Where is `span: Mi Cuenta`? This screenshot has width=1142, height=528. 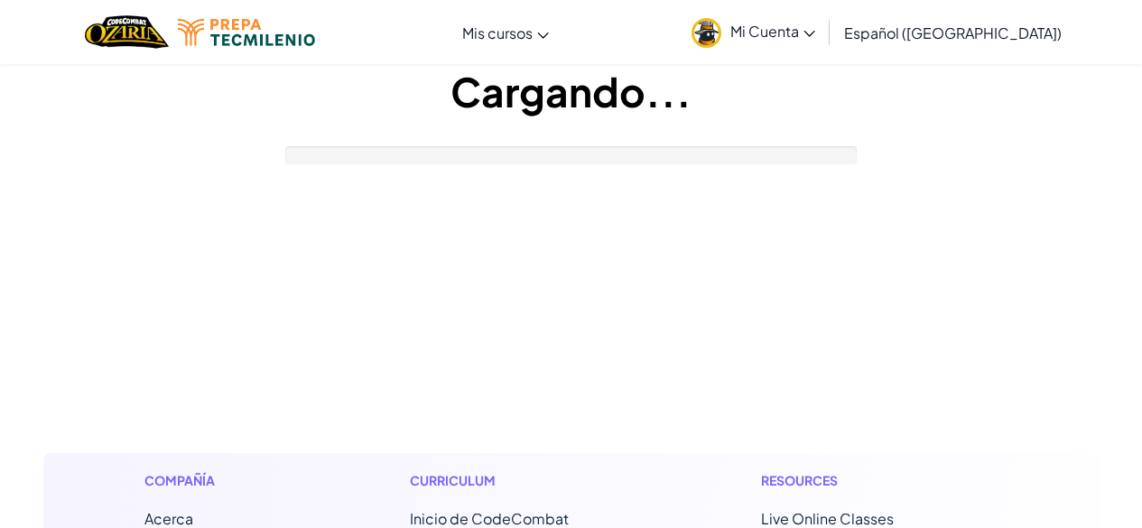 span: Mi Cuenta is located at coordinates (773, 31).